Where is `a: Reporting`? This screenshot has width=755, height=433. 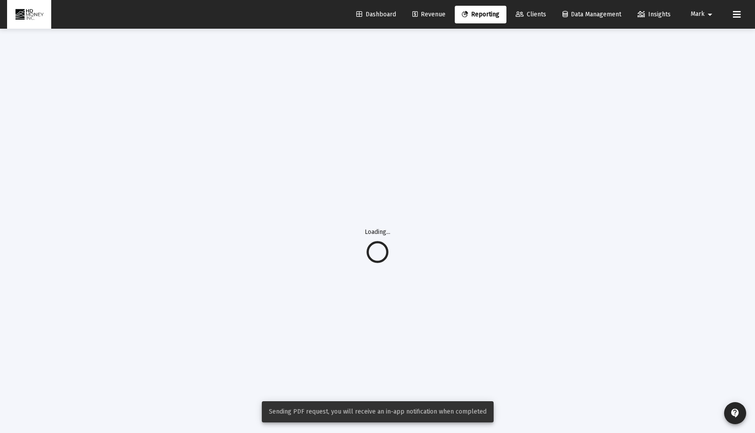
a: Reporting is located at coordinates (480, 15).